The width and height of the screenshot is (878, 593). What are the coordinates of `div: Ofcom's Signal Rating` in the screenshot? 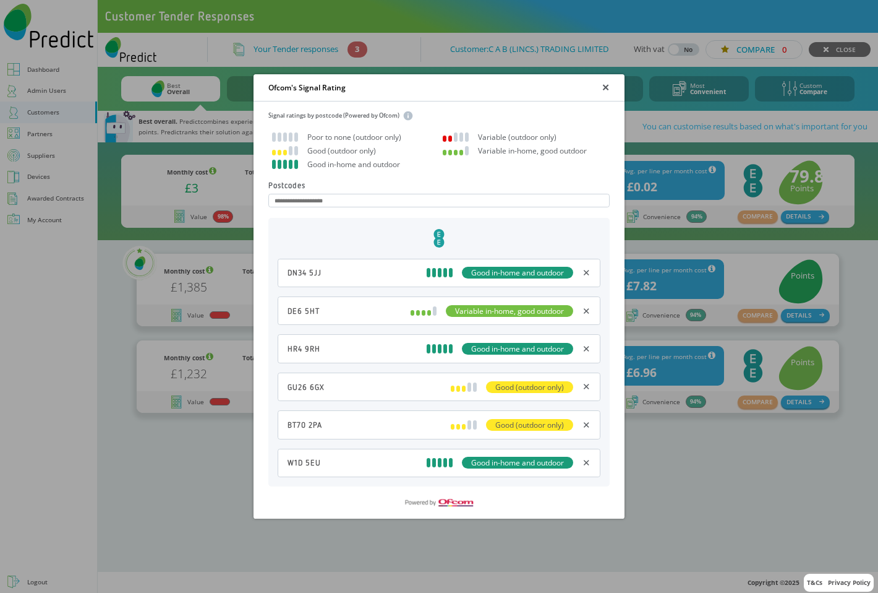 It's located at (307, 87).